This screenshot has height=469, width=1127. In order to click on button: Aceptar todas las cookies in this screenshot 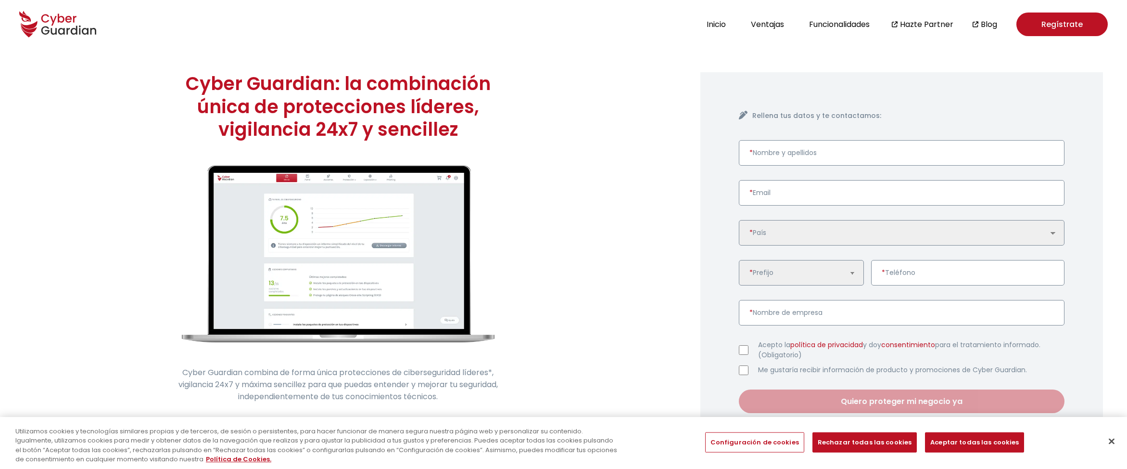, I will do `click(975, 442)`.